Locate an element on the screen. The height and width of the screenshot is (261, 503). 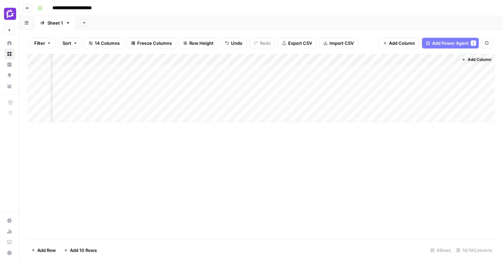
div: Sheet 1 is located at coordinates (55, 23).